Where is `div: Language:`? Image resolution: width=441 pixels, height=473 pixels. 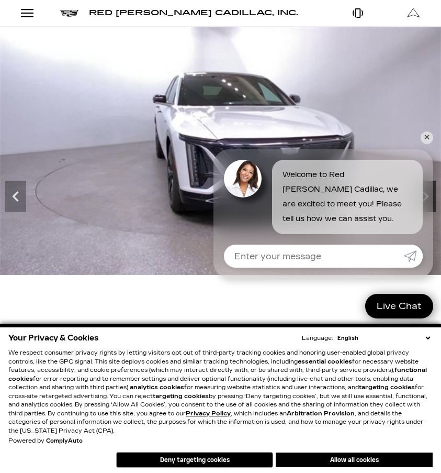 div: Language: is located at coordinates (317, 338).